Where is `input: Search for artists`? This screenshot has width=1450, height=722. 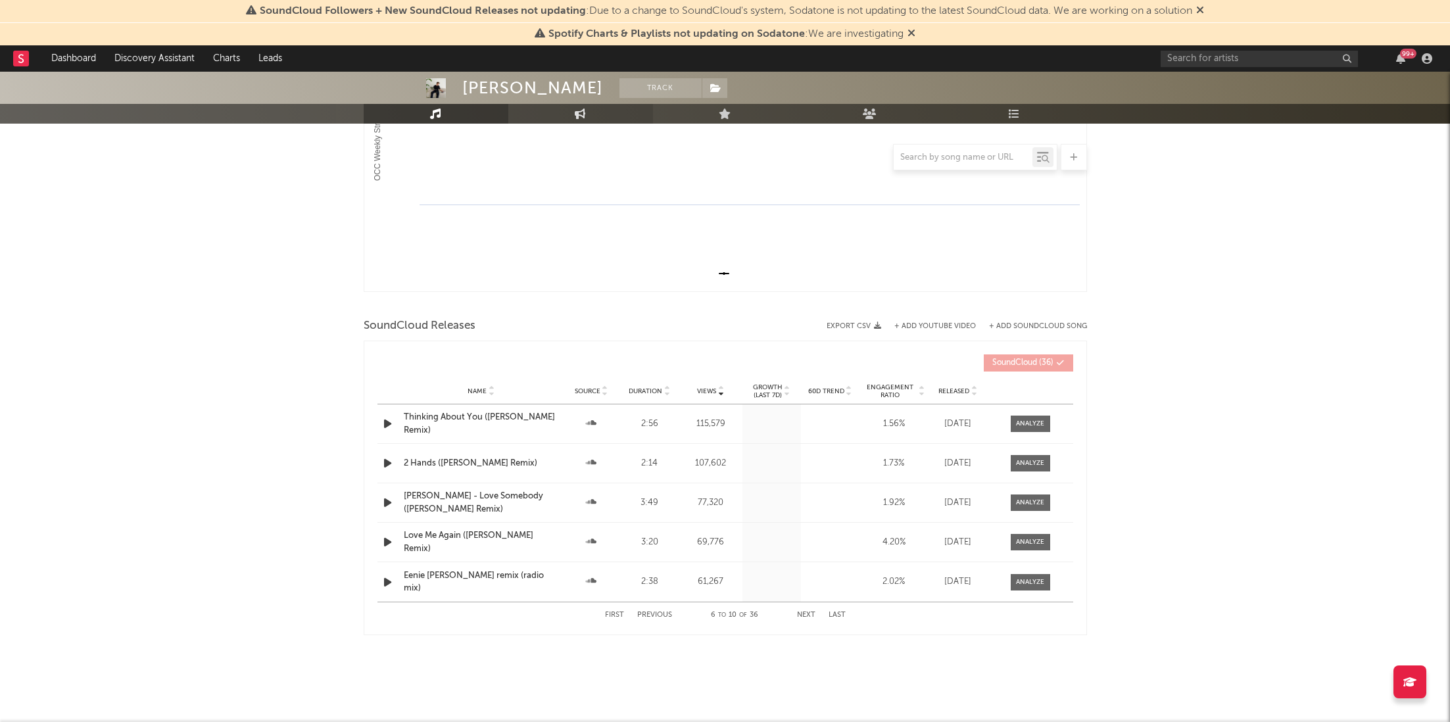
input: Search for artists is located at coordinates (1260, 59).